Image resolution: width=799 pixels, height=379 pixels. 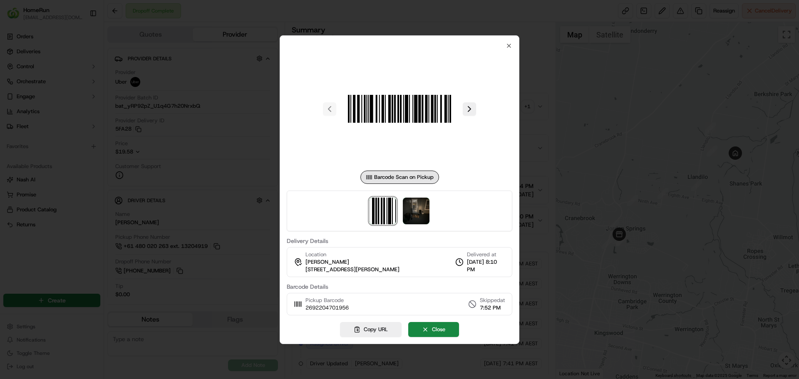 I want to click on span: Skipped at, so click(x=492, y=301).